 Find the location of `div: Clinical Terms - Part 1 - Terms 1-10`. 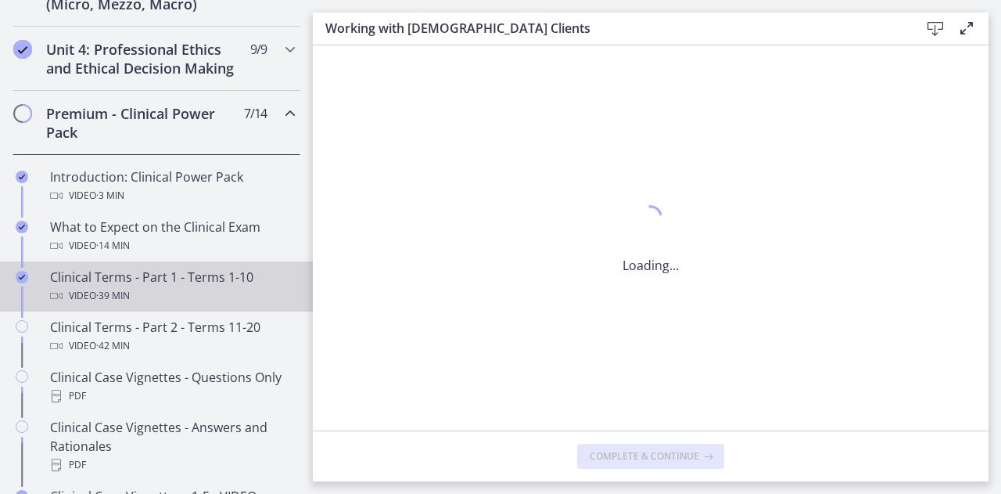

div: Clinical Terms - Part 1 - Terms 1-10 is located at coordinates (172, 286).